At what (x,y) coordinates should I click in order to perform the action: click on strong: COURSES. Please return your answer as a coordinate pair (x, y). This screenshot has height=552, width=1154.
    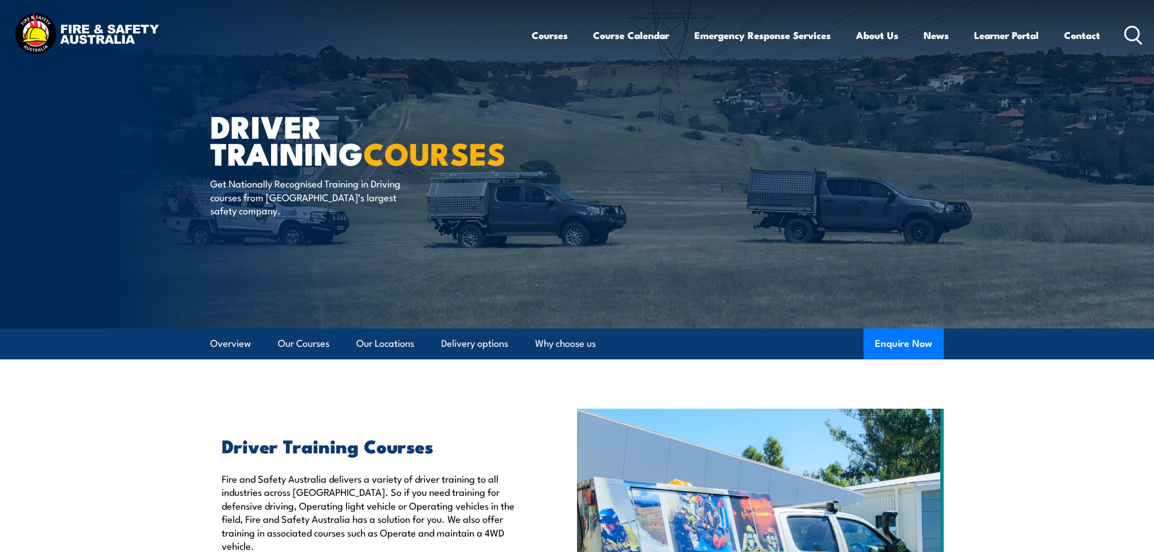
    Looking at the image, I should click on (434, 152).